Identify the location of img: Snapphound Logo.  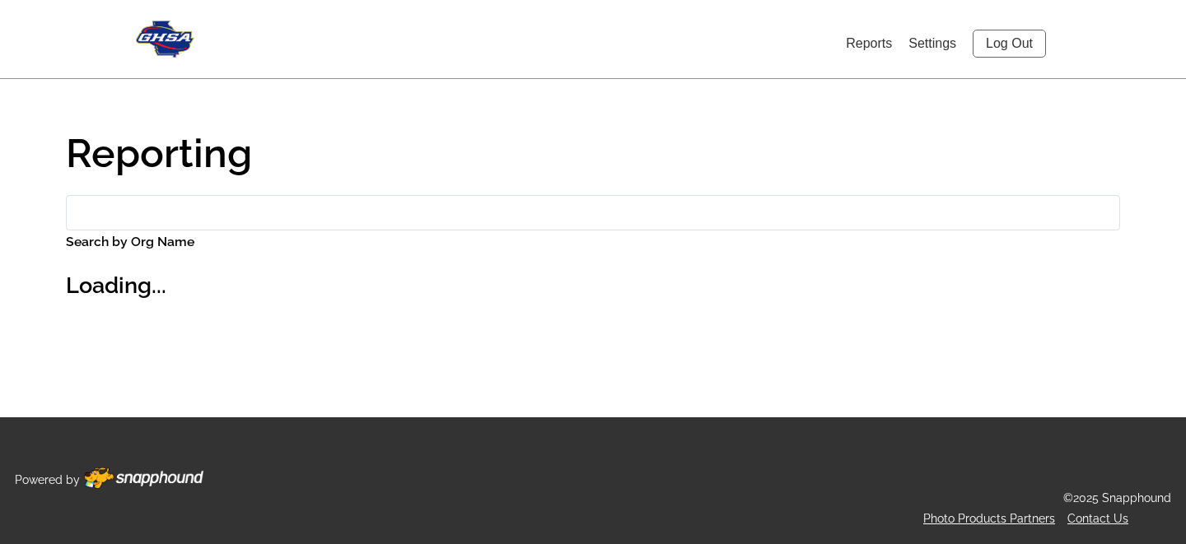
(165, 39).